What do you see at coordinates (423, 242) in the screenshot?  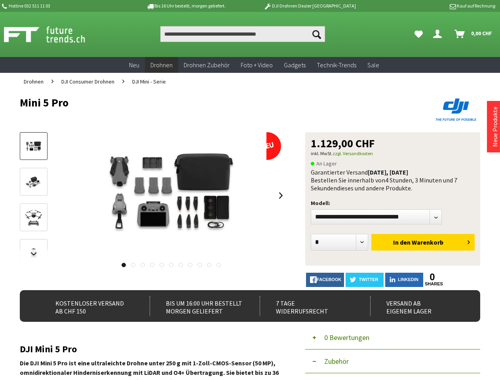 I see `button: In den Warenkorb` at bounding box center [423, 242].